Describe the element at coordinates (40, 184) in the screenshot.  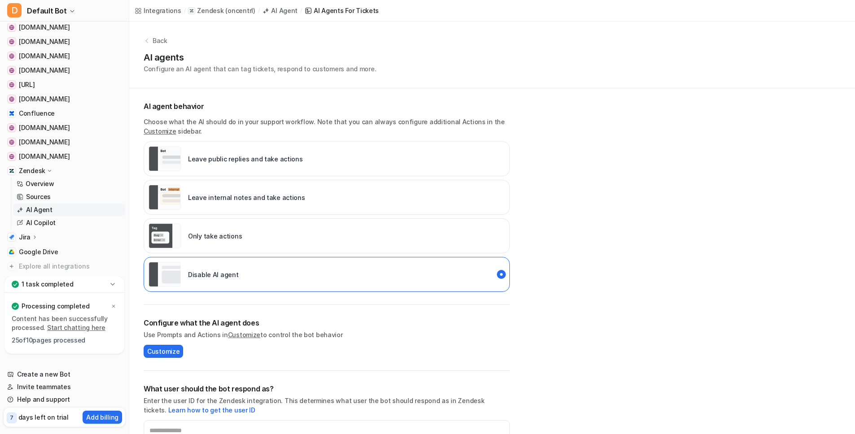
I see `p: Overview` at that location.